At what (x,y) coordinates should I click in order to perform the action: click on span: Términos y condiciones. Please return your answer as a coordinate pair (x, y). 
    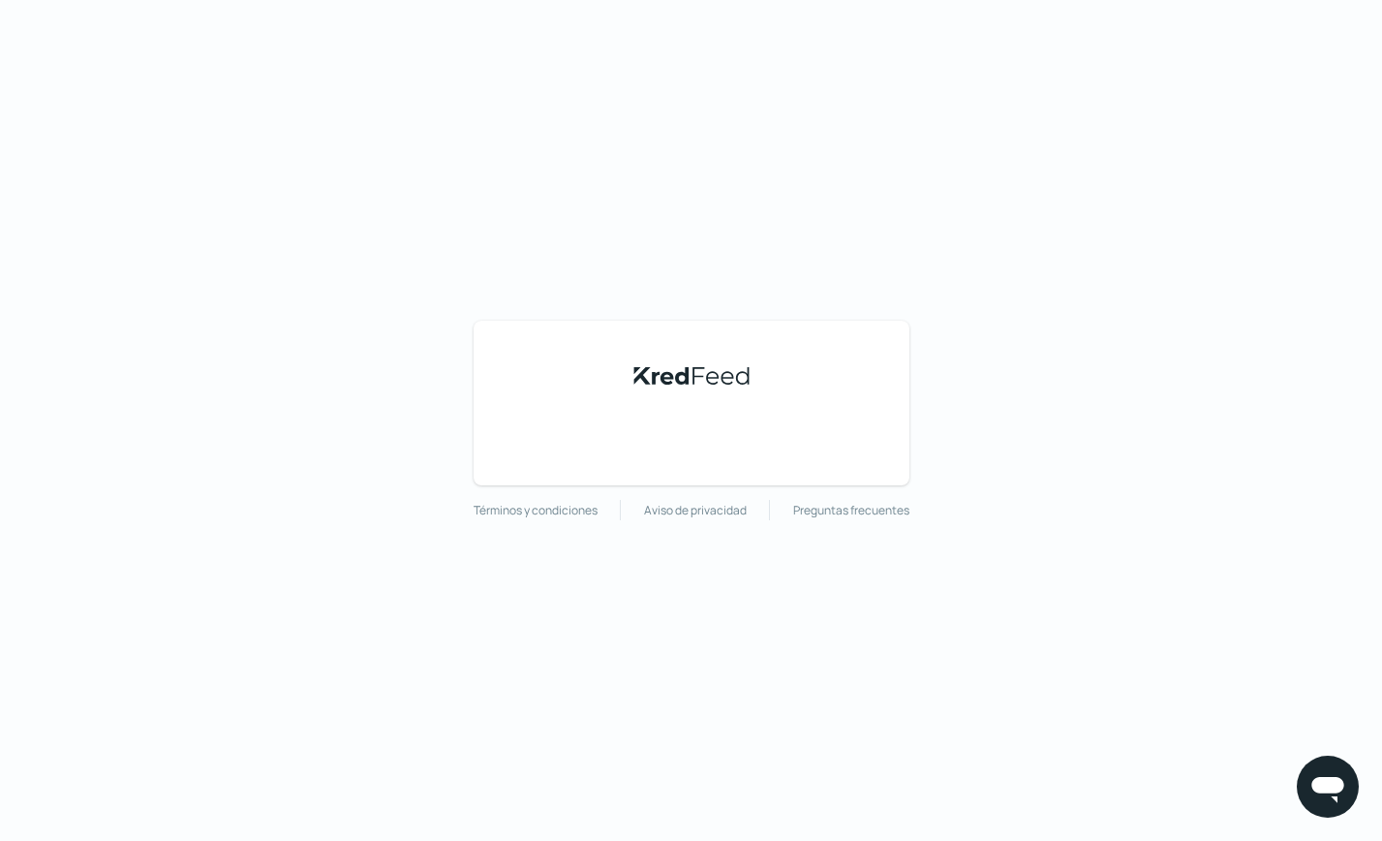
    Looking at the image, I should click on (536, 510).